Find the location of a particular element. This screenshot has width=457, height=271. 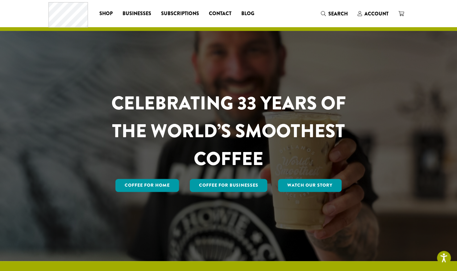

a: Watch Our Story is located at coordinates (310, 185).